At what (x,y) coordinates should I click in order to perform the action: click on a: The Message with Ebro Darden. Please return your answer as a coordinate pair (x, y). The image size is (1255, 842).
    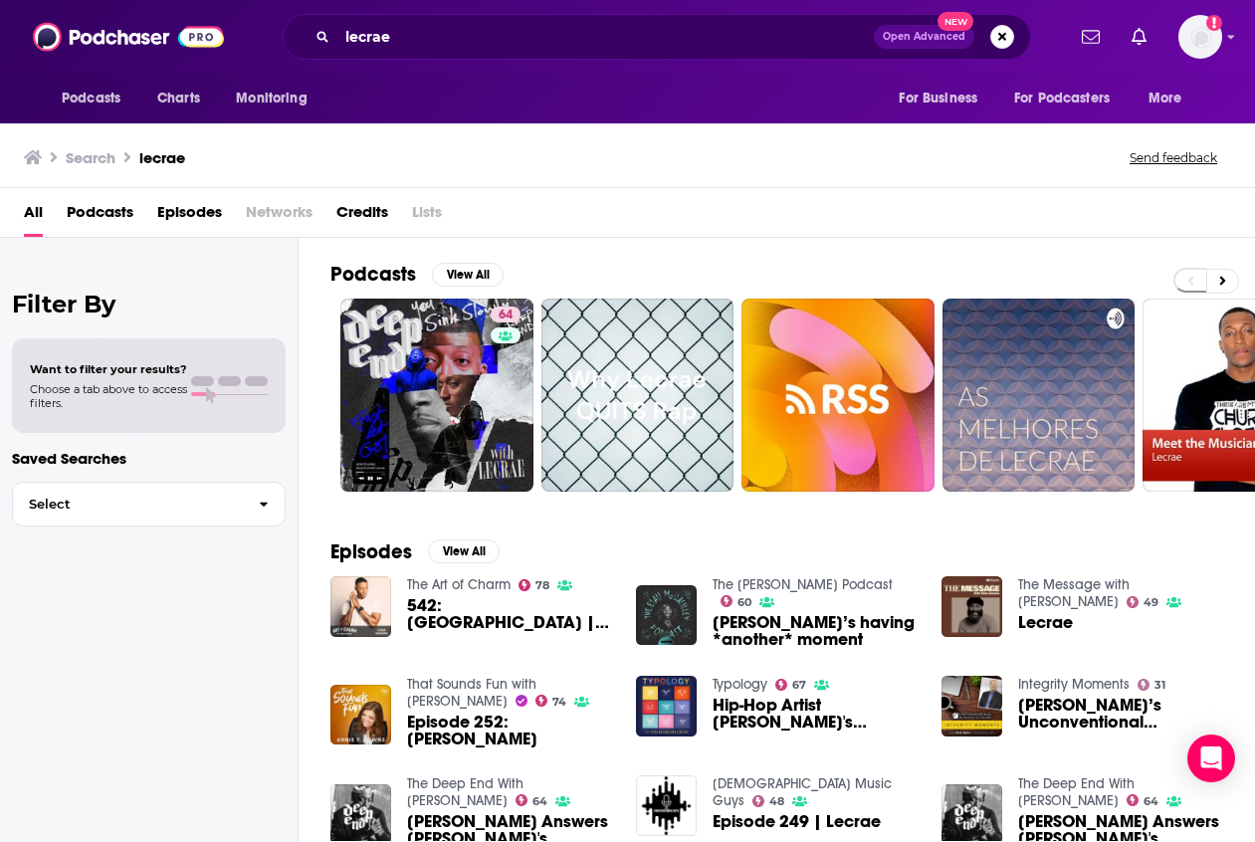
    Looking at the image, I should click on (1074, 593).